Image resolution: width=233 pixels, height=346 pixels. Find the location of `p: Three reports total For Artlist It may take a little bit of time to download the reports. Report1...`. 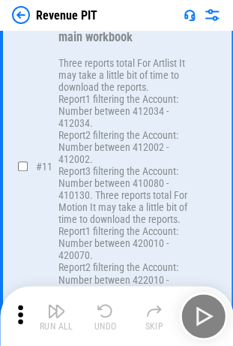

p: Three reports total For Artlist It may take a little bit of time to download the reports. Report1... is located at coordinates (130, 195).